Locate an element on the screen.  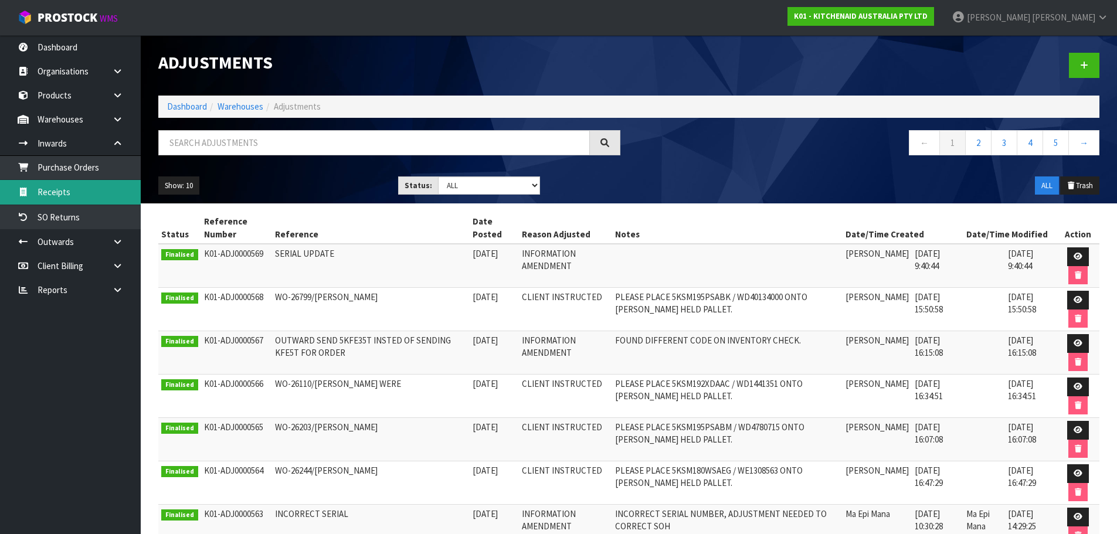
span: ProStock is located at coordinates (67, 18).